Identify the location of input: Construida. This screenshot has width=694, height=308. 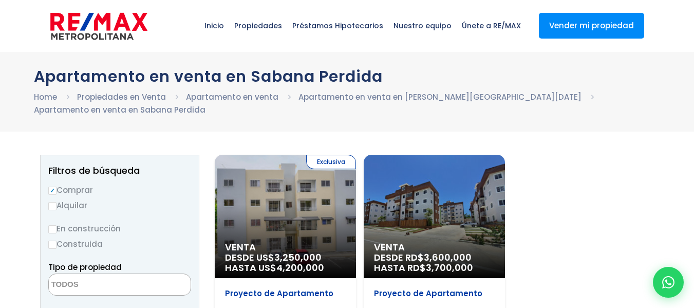
(52, 244).